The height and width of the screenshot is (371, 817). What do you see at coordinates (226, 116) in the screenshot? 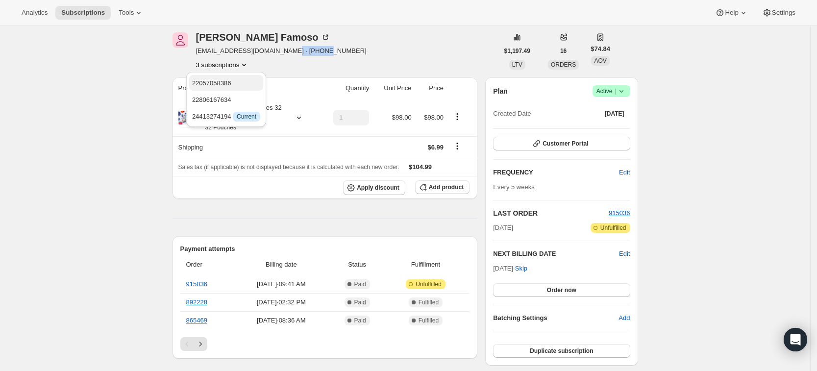
I see `span: 24413274194` at bounding box center [226, 116].